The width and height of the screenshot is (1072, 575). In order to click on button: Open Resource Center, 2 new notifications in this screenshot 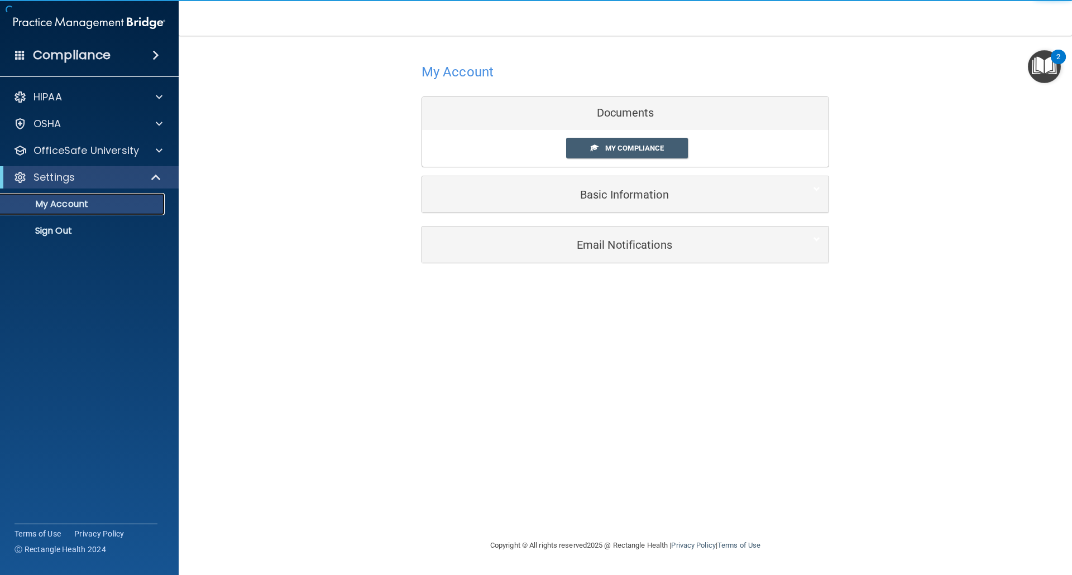, I will do `click(1044, 66)`.